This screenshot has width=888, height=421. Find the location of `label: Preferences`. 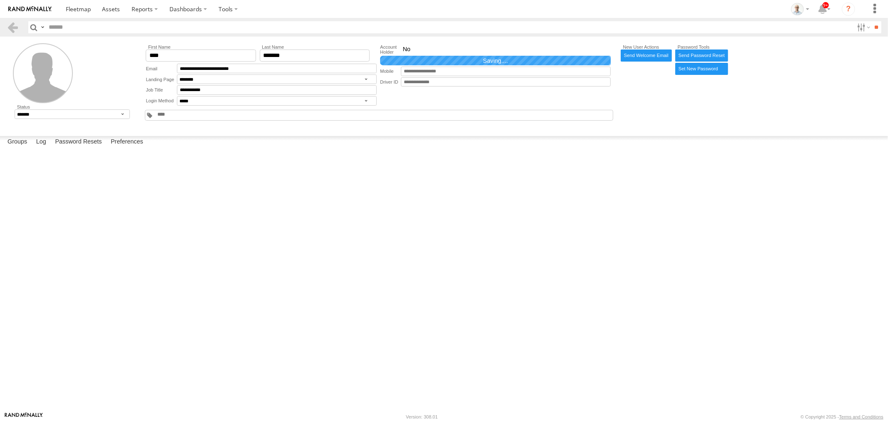

label: Preferences is located at coordinates (127, 142).